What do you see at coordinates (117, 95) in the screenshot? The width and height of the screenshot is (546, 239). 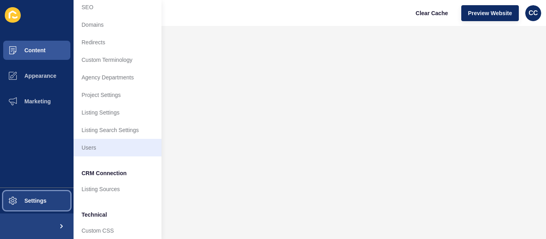 I see `a: Project Settings` at bounding box center [117, 95].